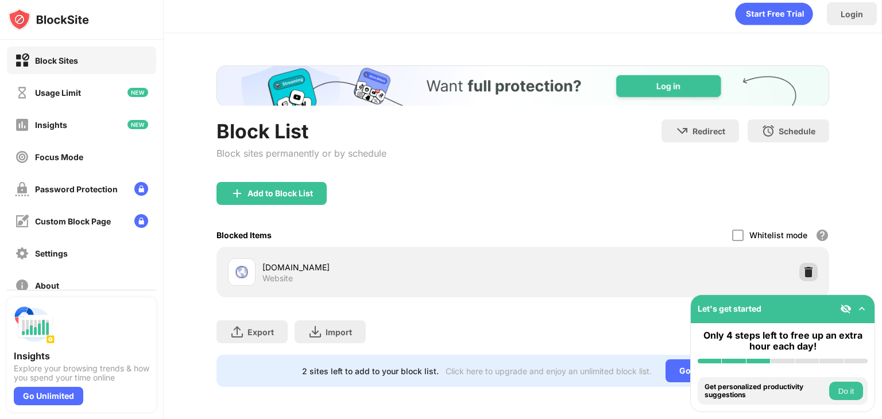  I want to click on div: Focus Mode, so click(59, 157).